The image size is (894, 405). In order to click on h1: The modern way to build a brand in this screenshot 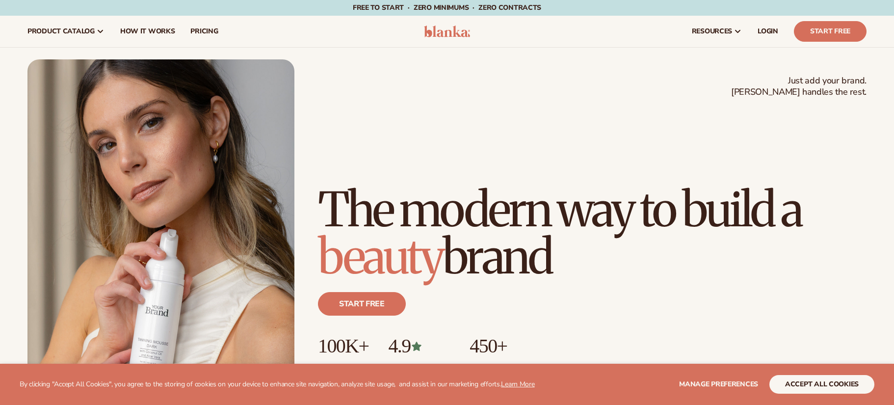, I will do `click(593, 233)`.